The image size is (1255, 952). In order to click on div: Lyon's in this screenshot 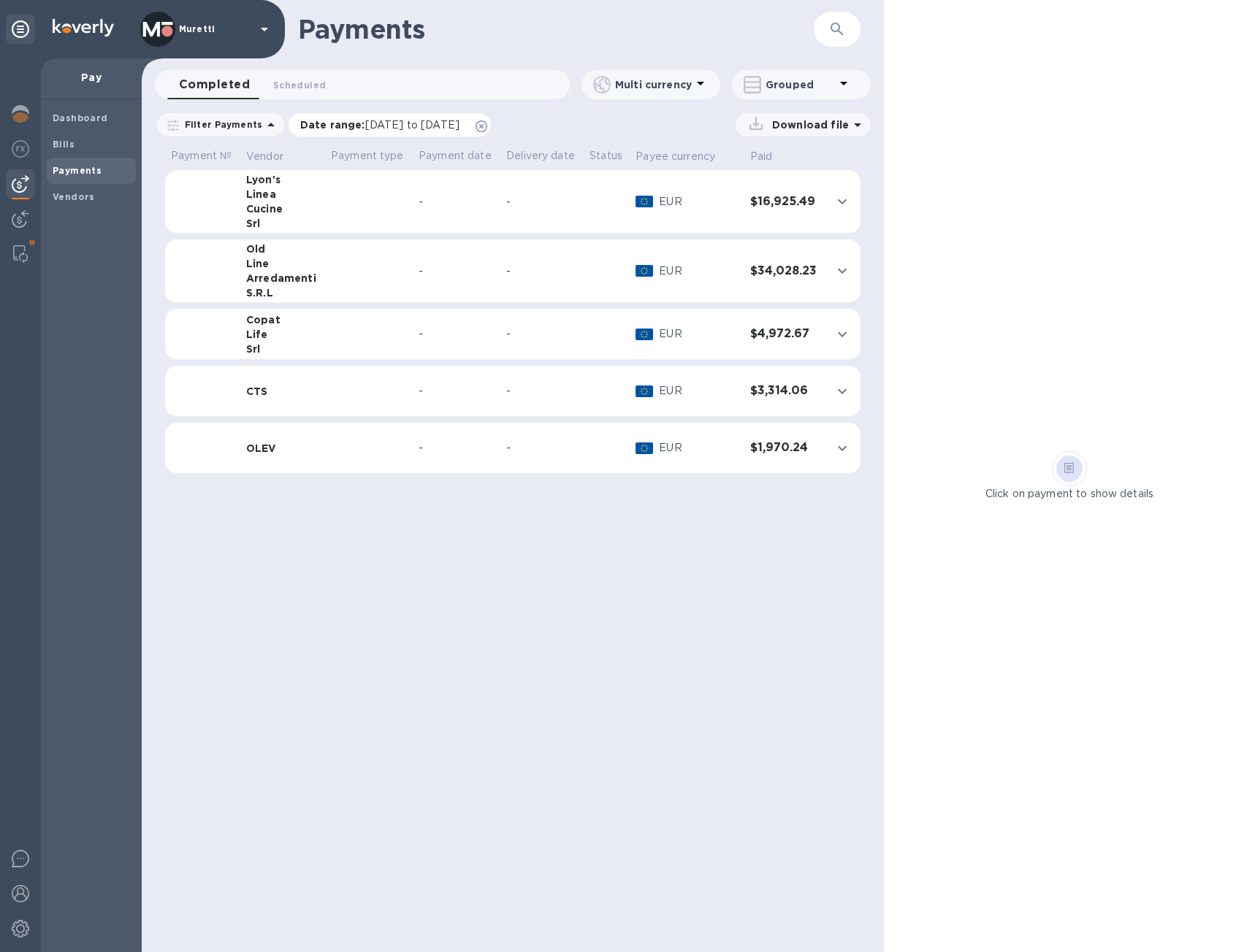, I will do `click(283, 179)`.